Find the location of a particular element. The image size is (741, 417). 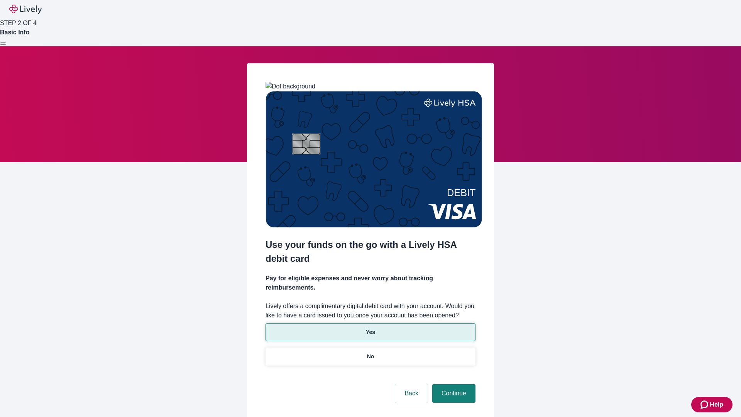

button: Zendesk support iconHelp is located at coordinates (711, 404).